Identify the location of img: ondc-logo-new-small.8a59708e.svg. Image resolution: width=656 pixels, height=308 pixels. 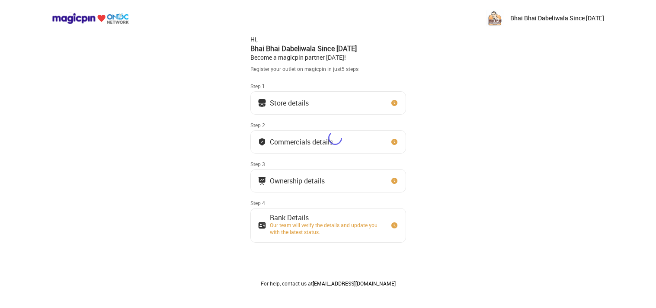
(90, 18).